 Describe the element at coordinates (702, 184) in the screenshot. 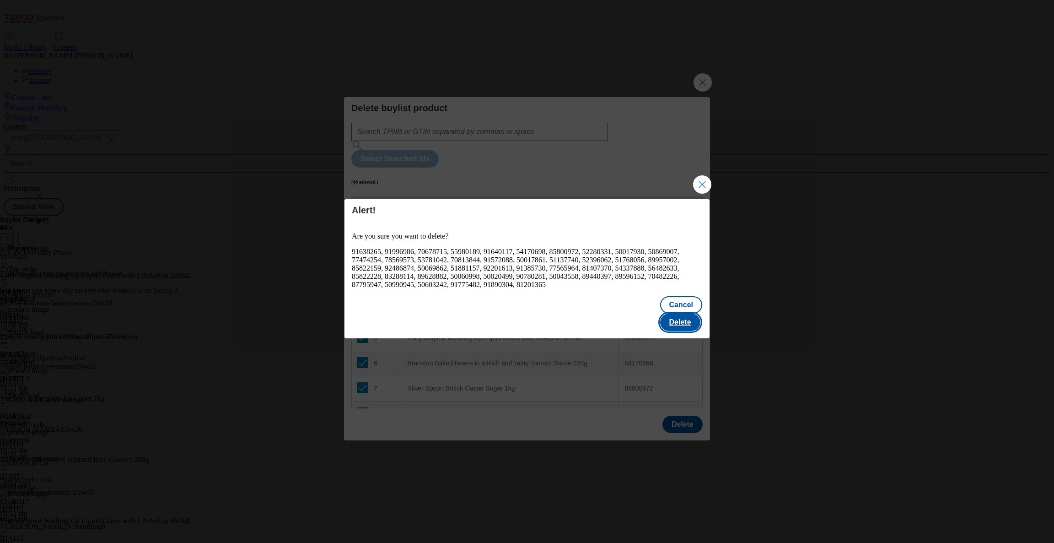

I see `button: Close Modal` at that location.